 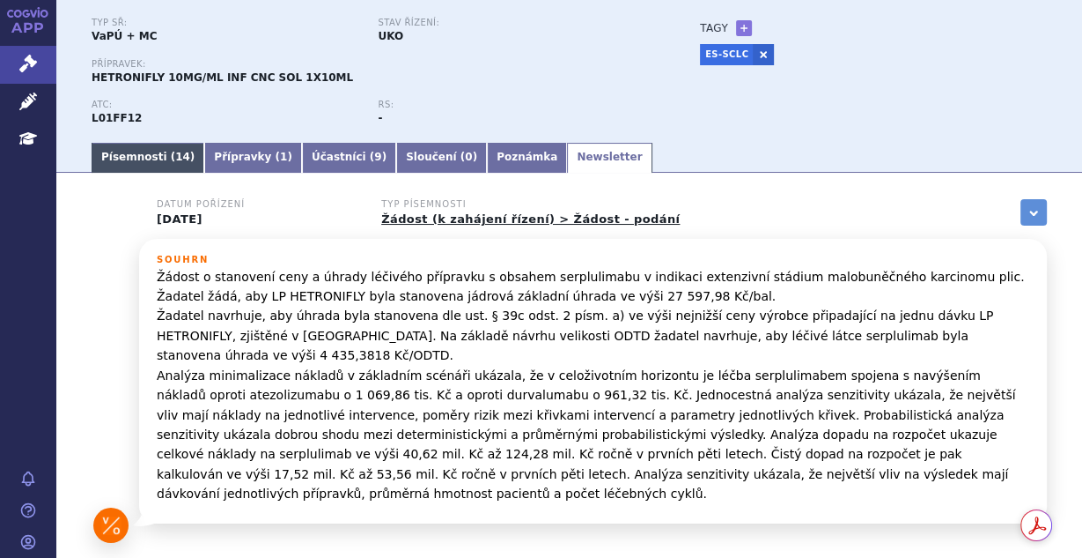 What do you see at coordinates (593, 260) in the screenshot?
I see `h3: Souhrn` at bounding box center [593, 260].